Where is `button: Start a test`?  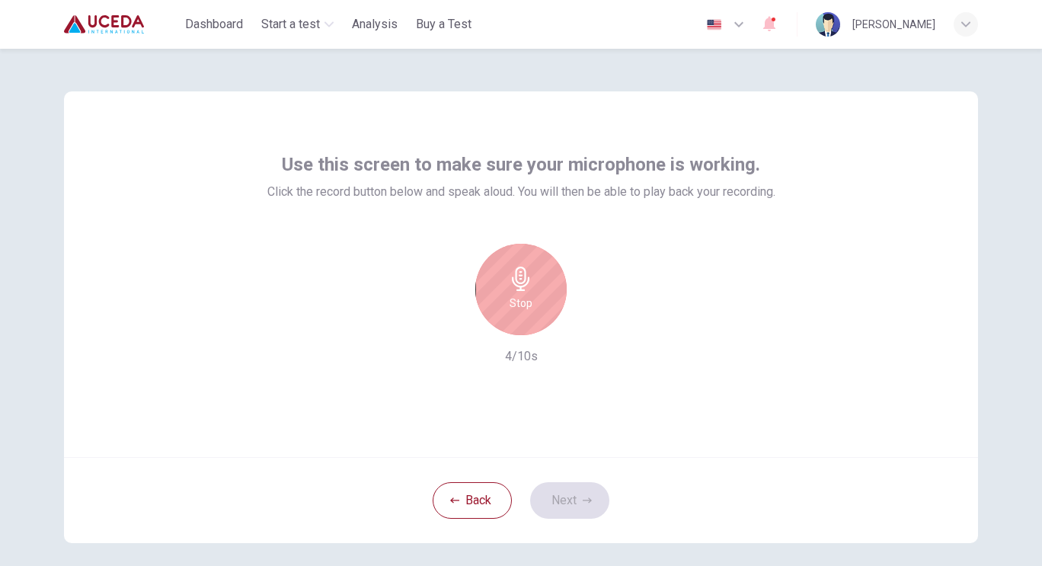 button: Start a test is located at coordinates (297, 24).